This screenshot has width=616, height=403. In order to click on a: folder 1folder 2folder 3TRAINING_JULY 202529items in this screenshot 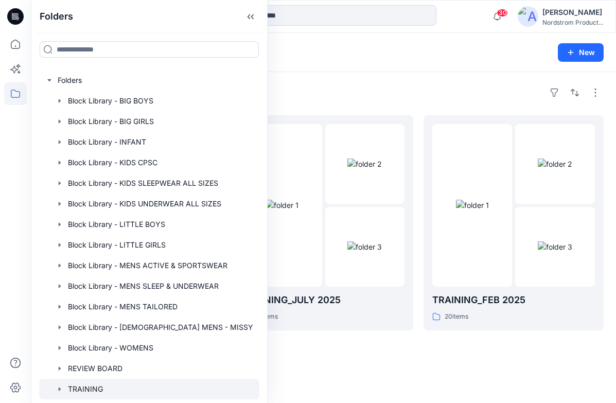, I will do `click(324, 223)`.